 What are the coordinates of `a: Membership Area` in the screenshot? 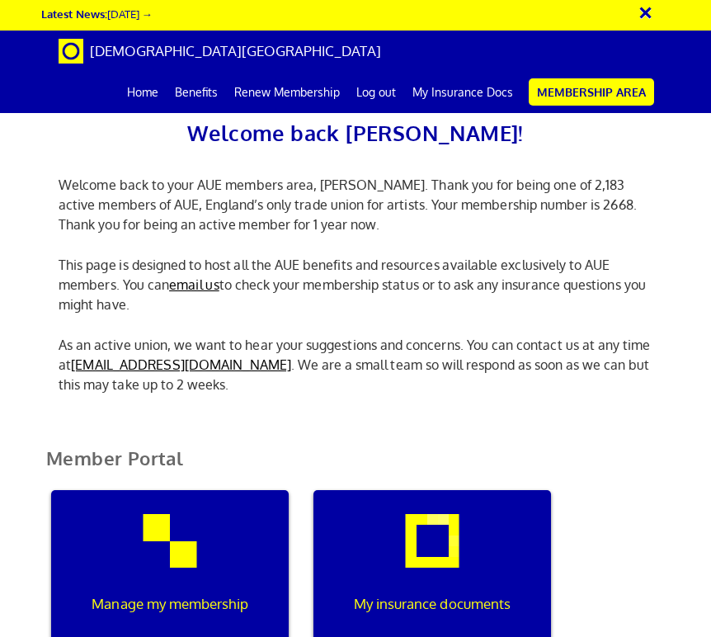 It's located at (591, 92).